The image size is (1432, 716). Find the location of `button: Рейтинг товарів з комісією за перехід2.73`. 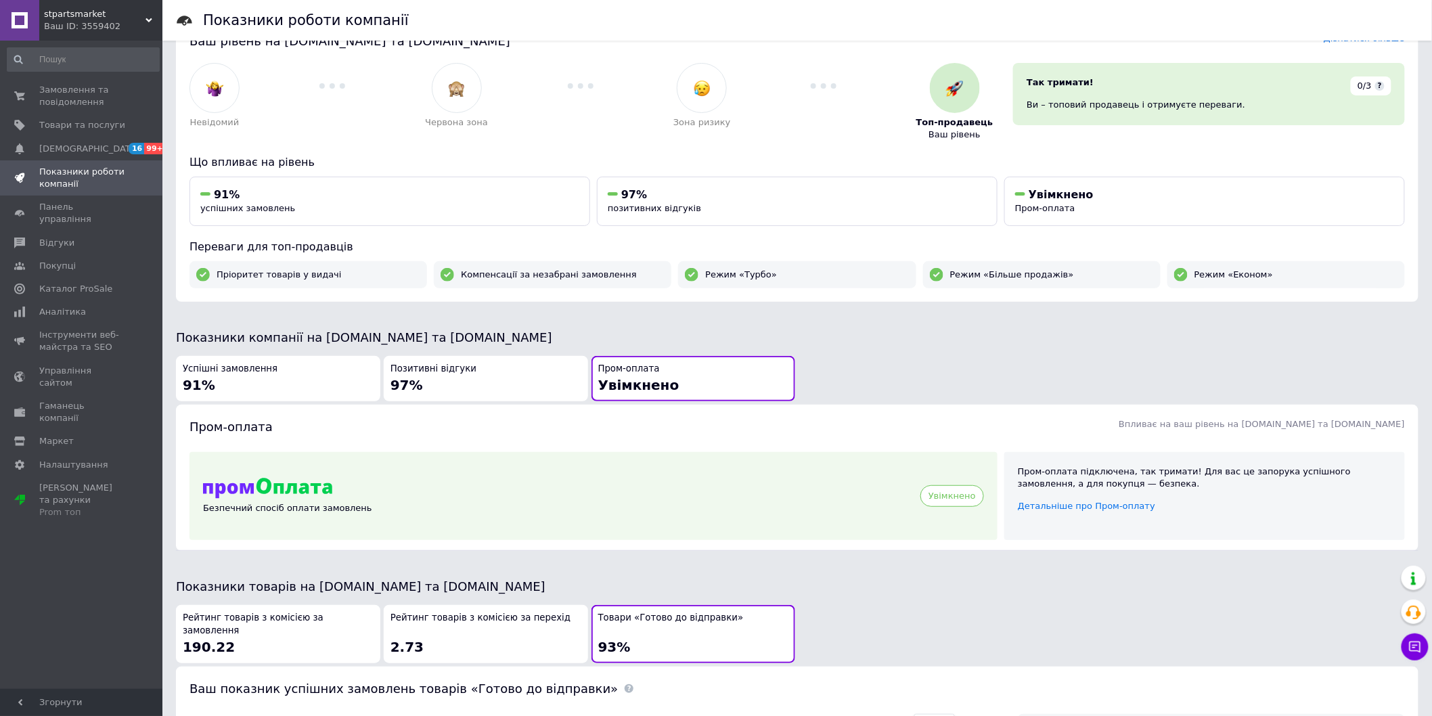

button: Рейтинг товарів з комісією за перехід2.73 is located at coordinates (486, 633).